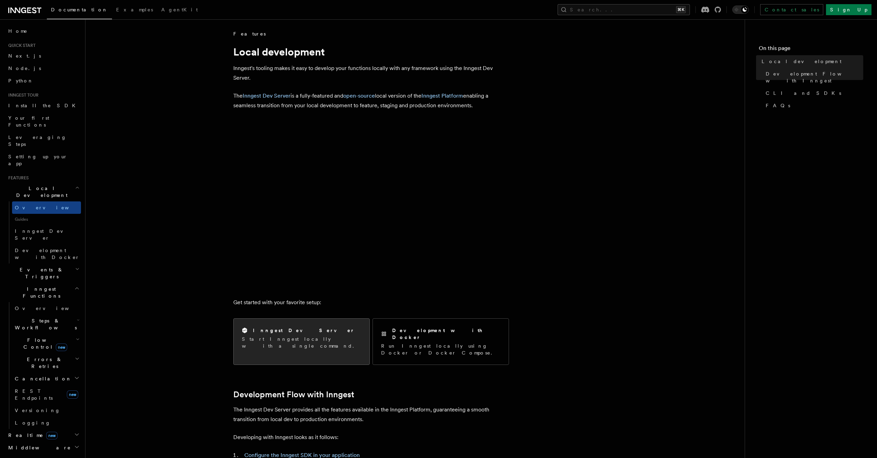  I want to click on p: The is a fully-featured and local version of the enabling a seamless transition from your local d..., so click(371, 101).